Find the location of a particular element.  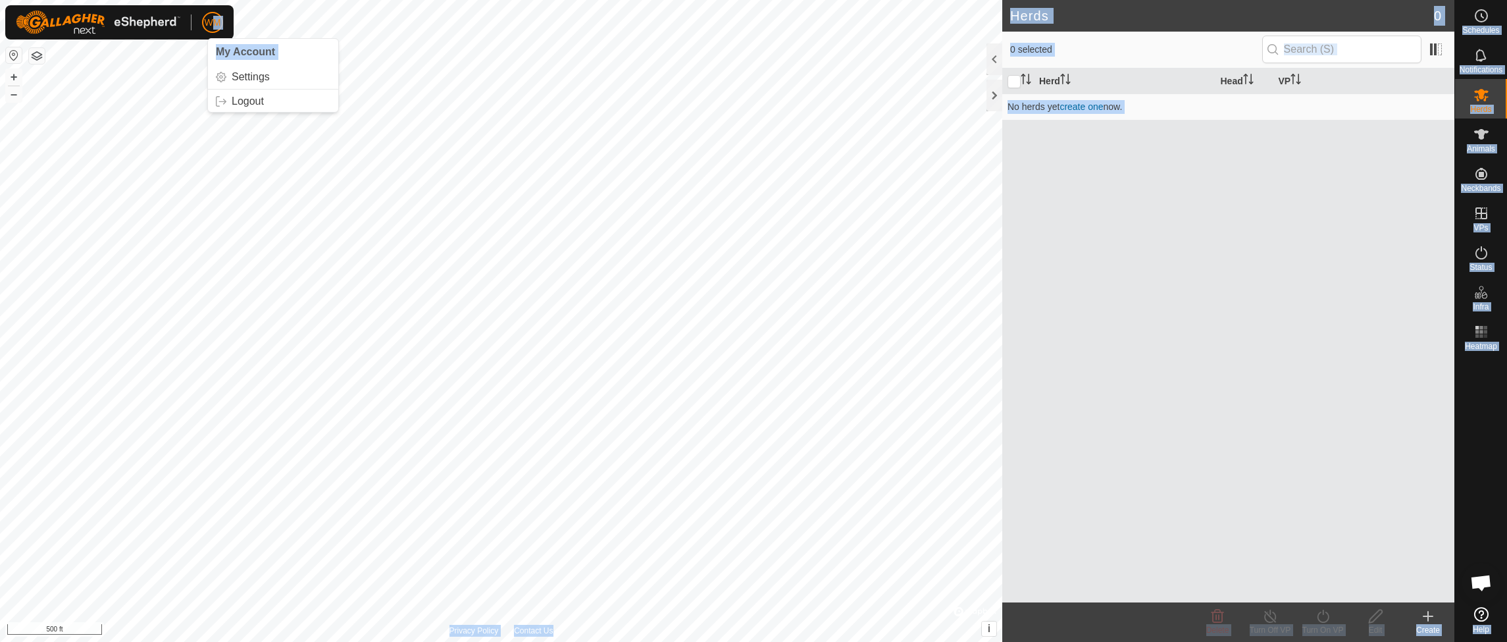

button: Reset Map is located at coordinates (14, 55).